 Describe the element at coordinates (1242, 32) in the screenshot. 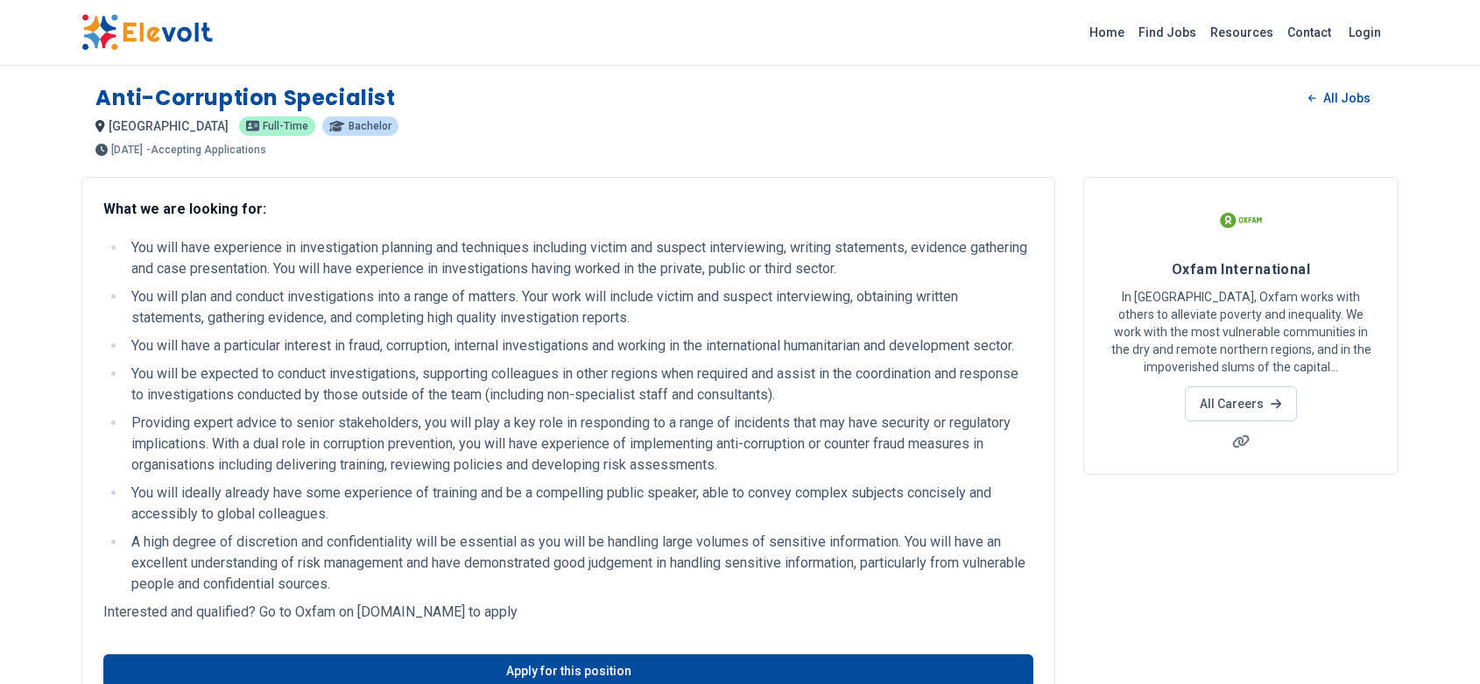

I see `a: Resources` at that location.